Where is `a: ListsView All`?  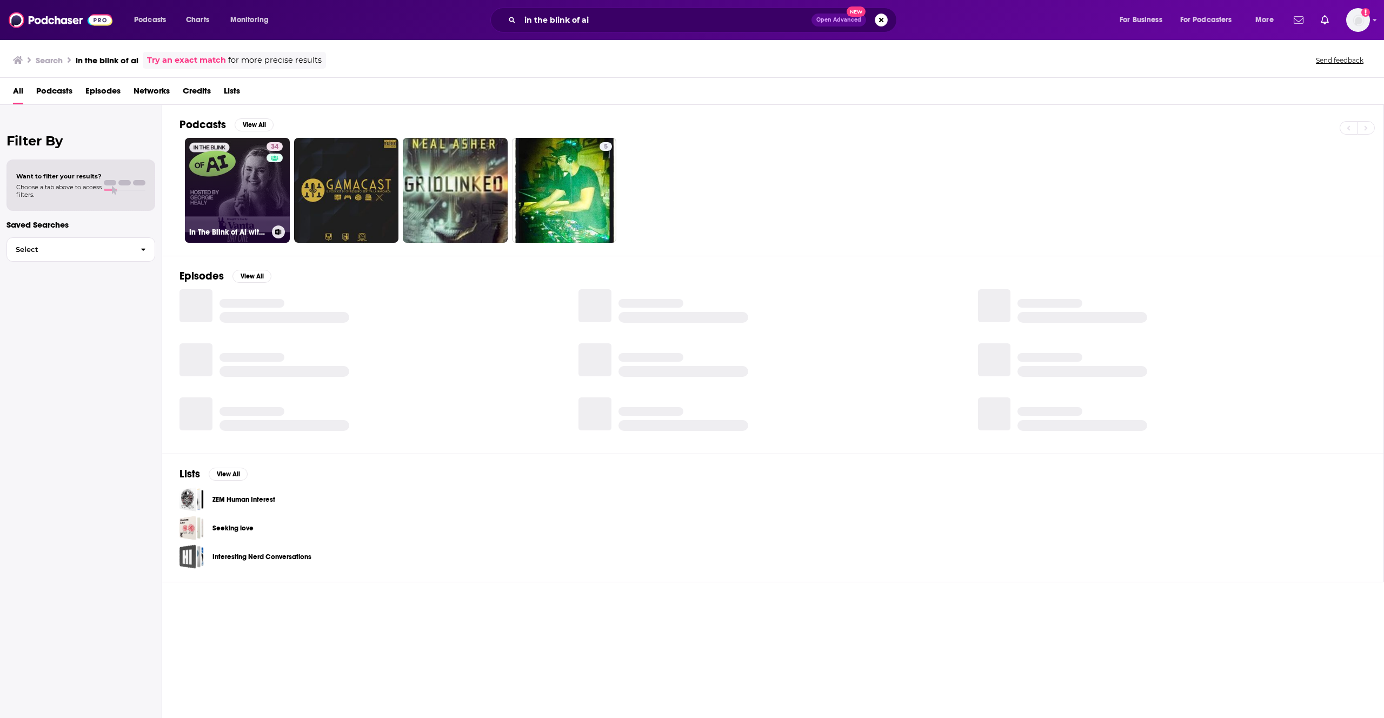
a: ListsView All is located at coordinates (214, 474).